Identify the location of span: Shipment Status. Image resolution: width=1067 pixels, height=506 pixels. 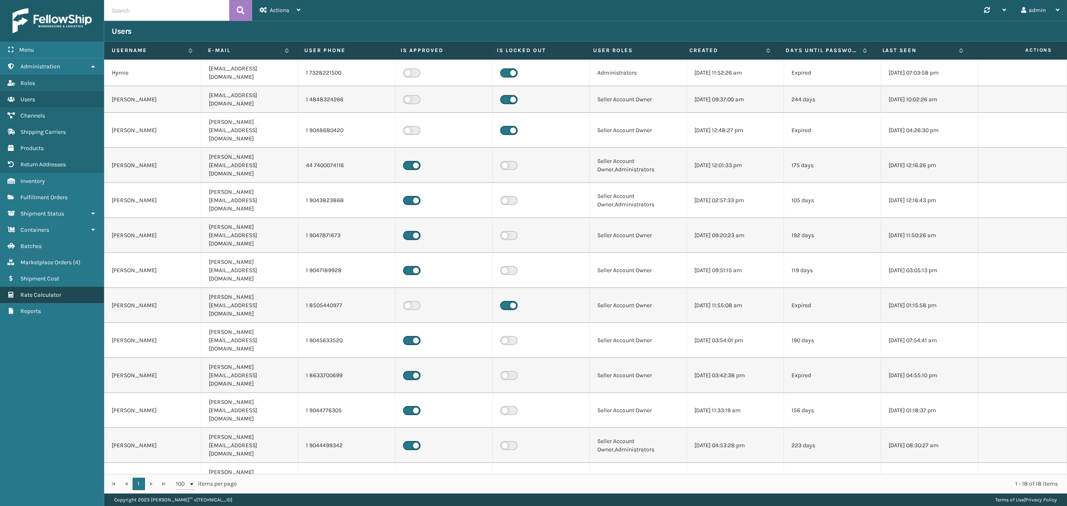
(42, 213).